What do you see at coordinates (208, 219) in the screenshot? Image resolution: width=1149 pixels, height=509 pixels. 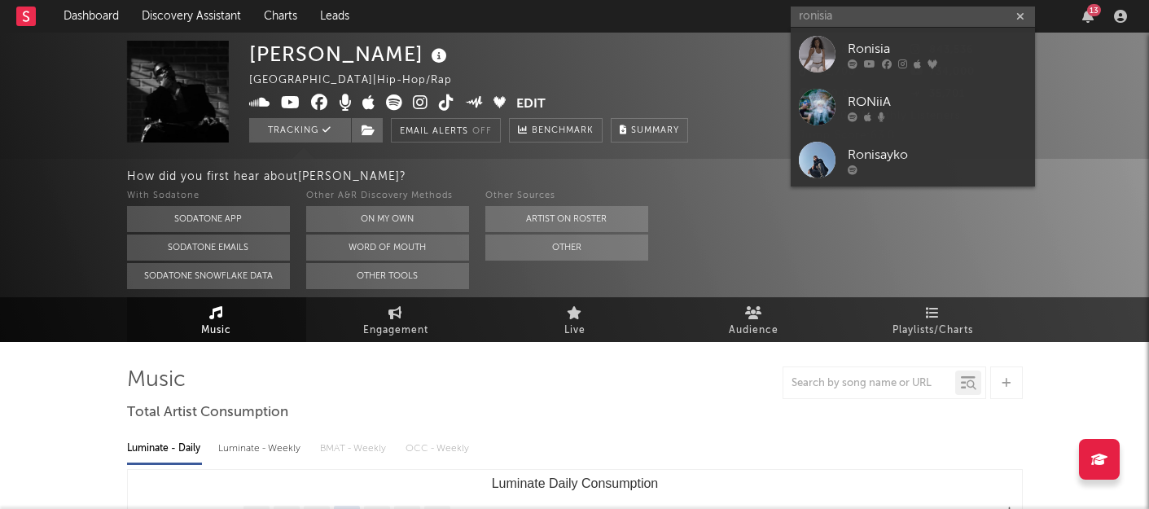 I see `button: Sodatone App` at bounding box center [208, 219].